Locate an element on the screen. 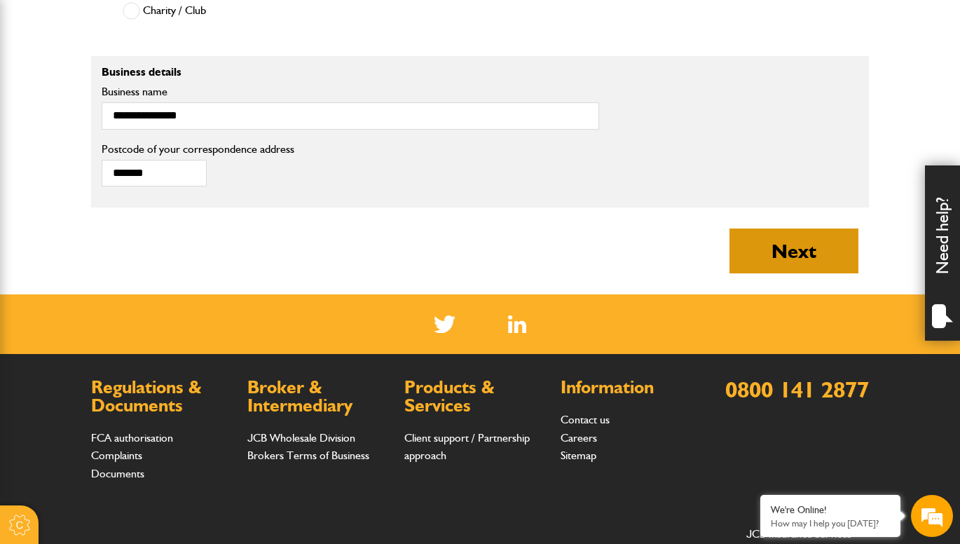 Image resolution: width=960 pixels, height=544 pixels. div: Chat with us now is located at coordinates (154, 88).